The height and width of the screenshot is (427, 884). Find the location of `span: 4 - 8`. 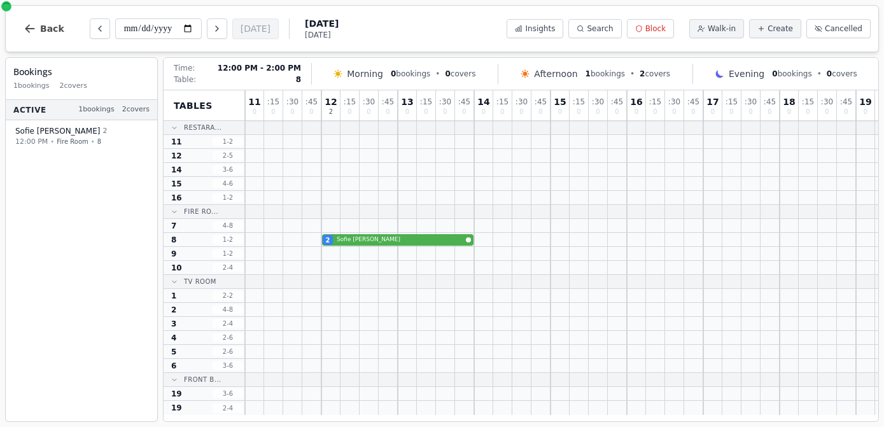

span: 4 - 8 is located at coordinates (228, 309).